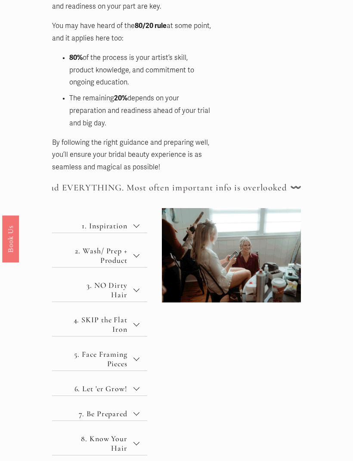 The image size is (353, 461). Describe the element at coordinates (99, 353) in the screenshot. I see `button: 5. Face Framing Pieces` at that location.